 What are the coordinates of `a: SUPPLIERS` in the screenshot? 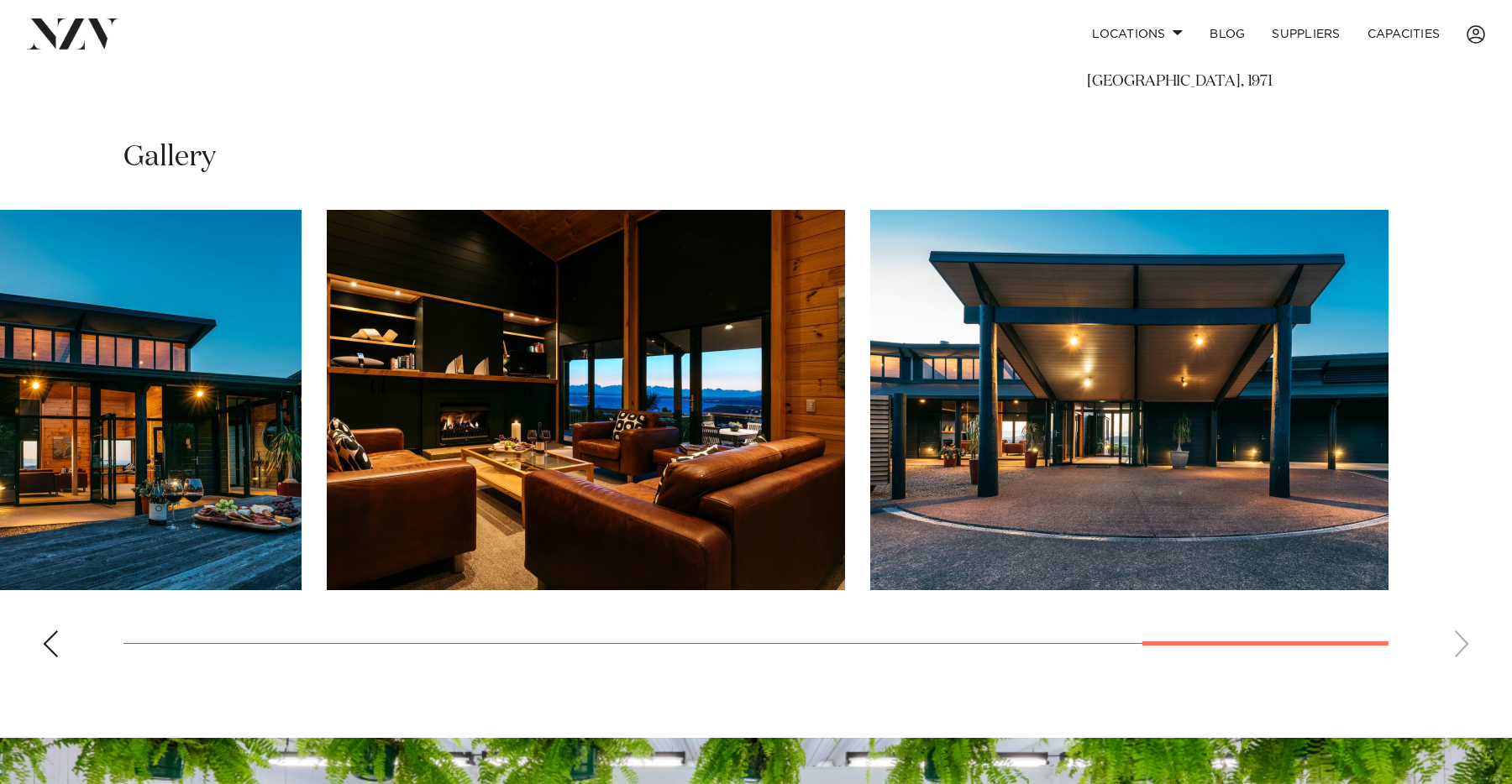 It's located at (1306, 34).